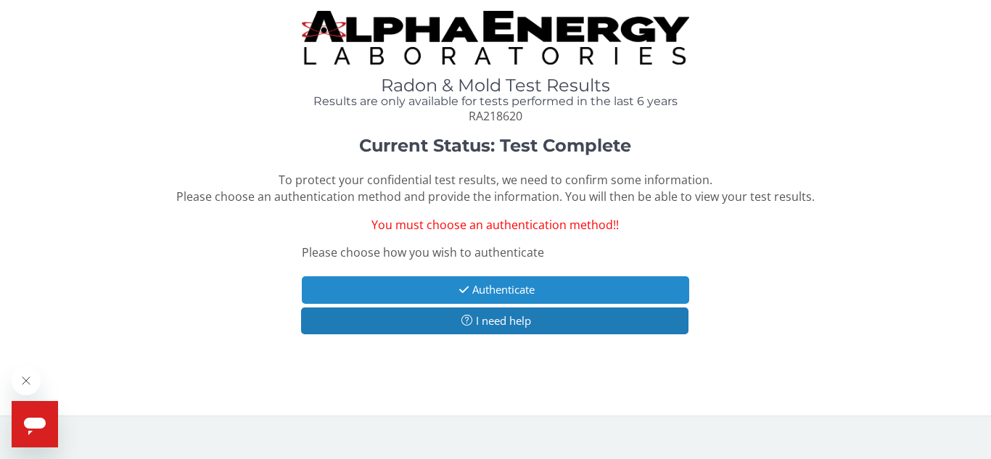 This screenshot has height=459, width=991. Describe the element at coordinates (495, 188) in the screenshot. I see `span: To protect your confidential test results, we need to confirm some information. Please choose an ...` at that location.